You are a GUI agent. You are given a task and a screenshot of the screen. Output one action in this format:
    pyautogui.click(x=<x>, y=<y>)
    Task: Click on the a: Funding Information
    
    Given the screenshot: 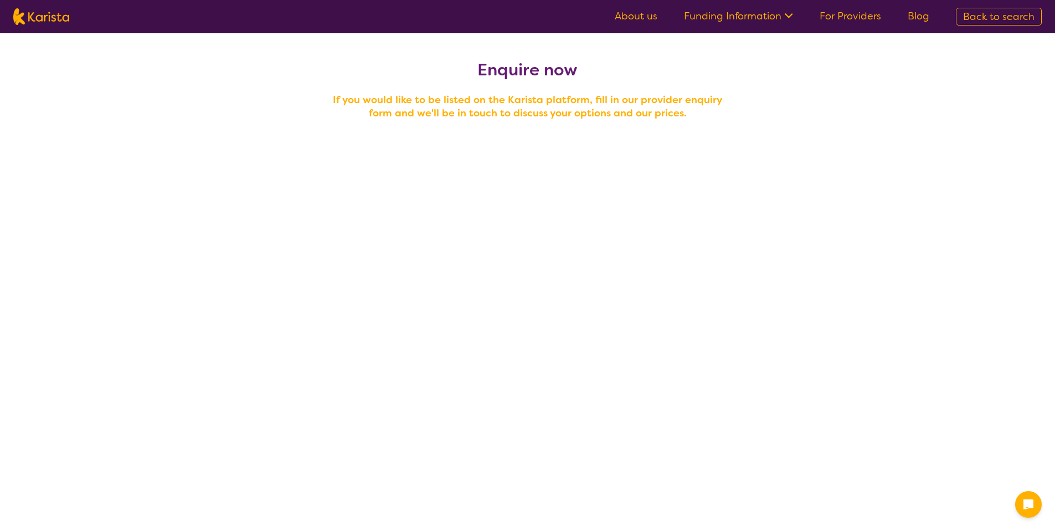 What is the action you would take?
    pyautogui.click(x=738, y=16)
    